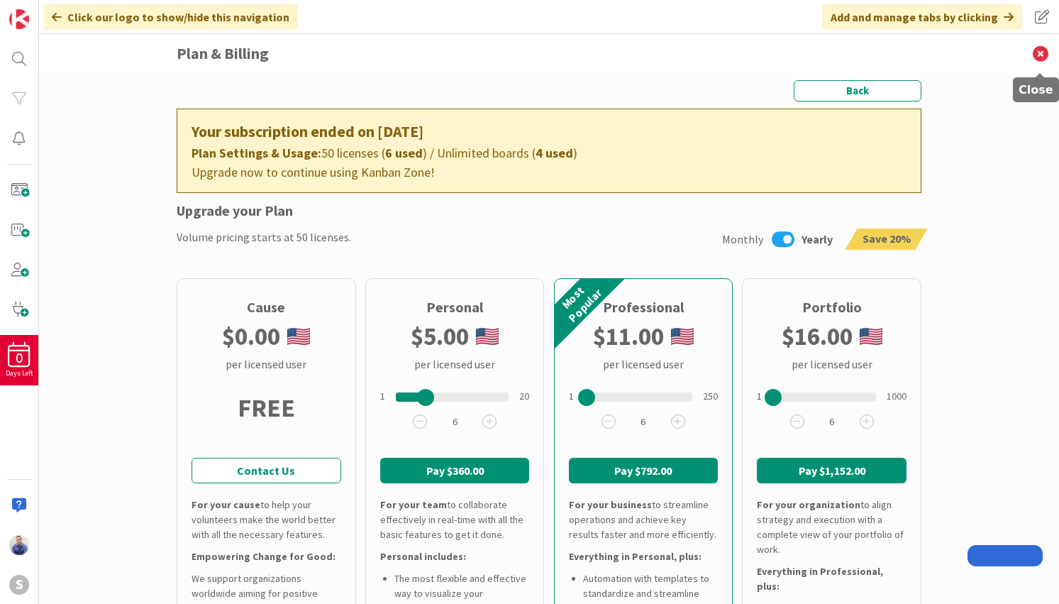 The height and width of the screenshot is (604, 1059). Describe the element at coordinates (576, 305) in the screenshot. I see `div: Most Popular` at that location.